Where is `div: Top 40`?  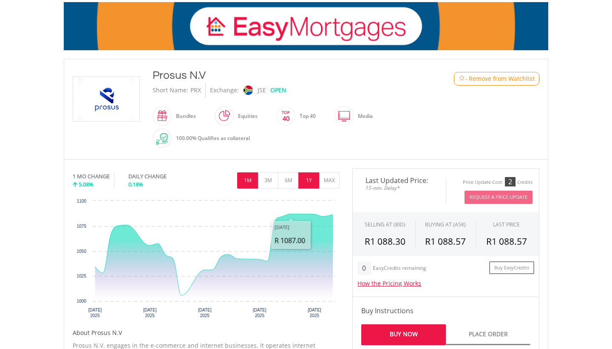 div: Top 40 is located at coordinates (306, 116).